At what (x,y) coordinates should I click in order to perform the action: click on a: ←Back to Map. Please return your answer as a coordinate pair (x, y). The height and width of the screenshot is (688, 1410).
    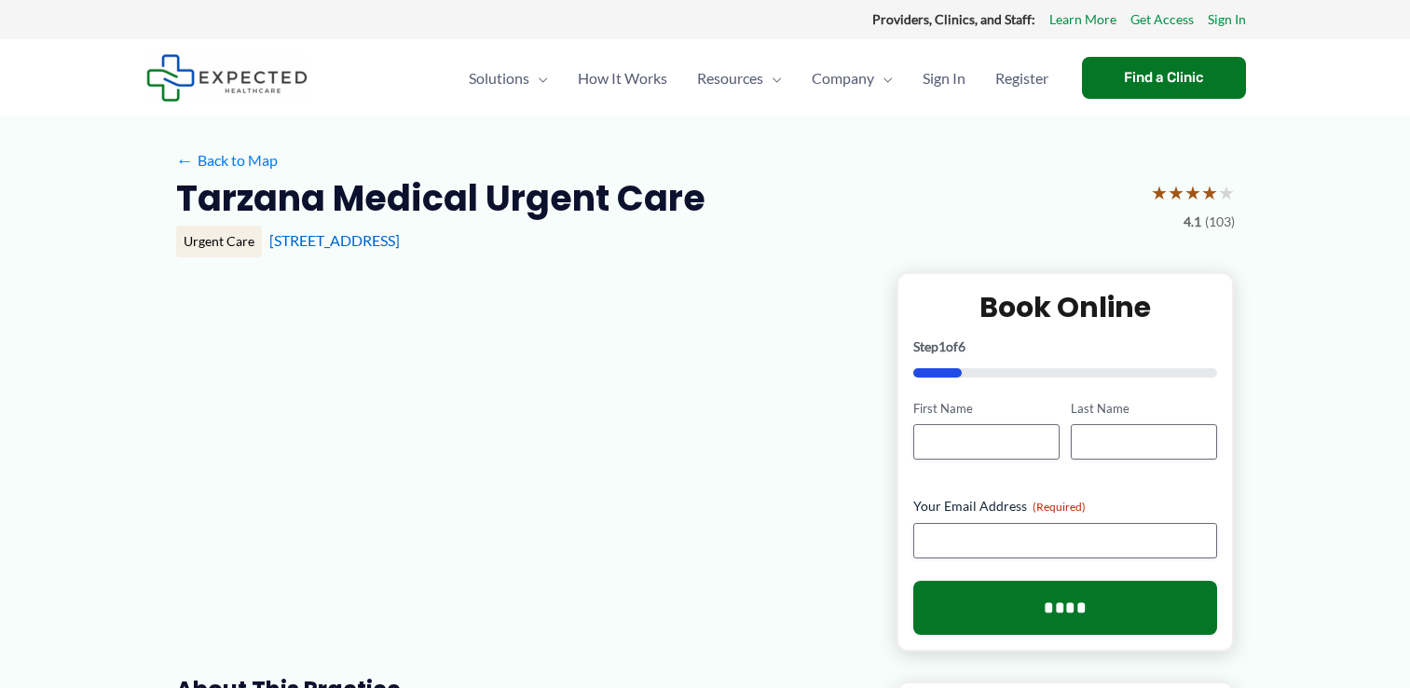
    Looking at the image, I should click on (227, 160).